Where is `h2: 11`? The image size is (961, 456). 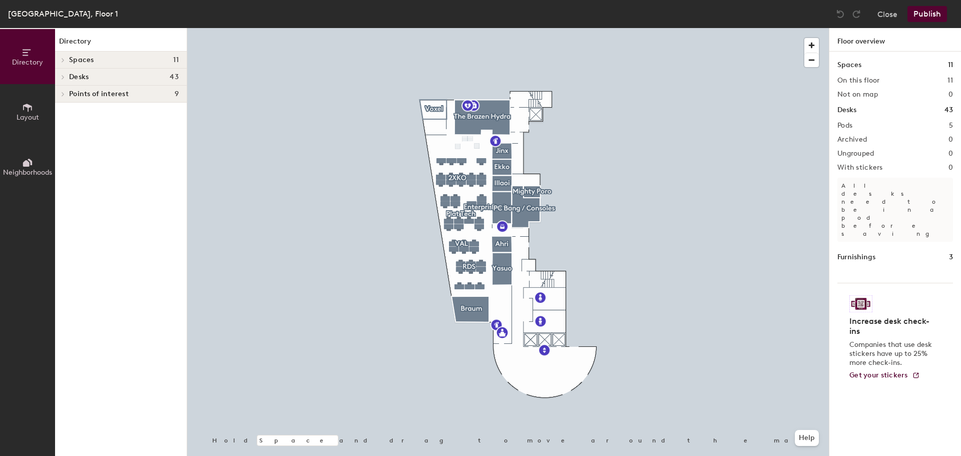
h2: 11 is located at coordinates (950, 81).